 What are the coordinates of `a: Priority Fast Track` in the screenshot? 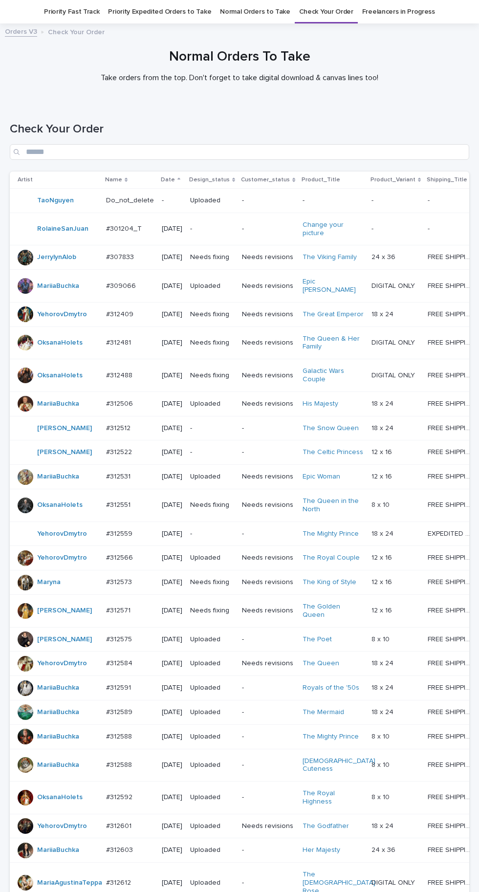 It's located at (71, 12).